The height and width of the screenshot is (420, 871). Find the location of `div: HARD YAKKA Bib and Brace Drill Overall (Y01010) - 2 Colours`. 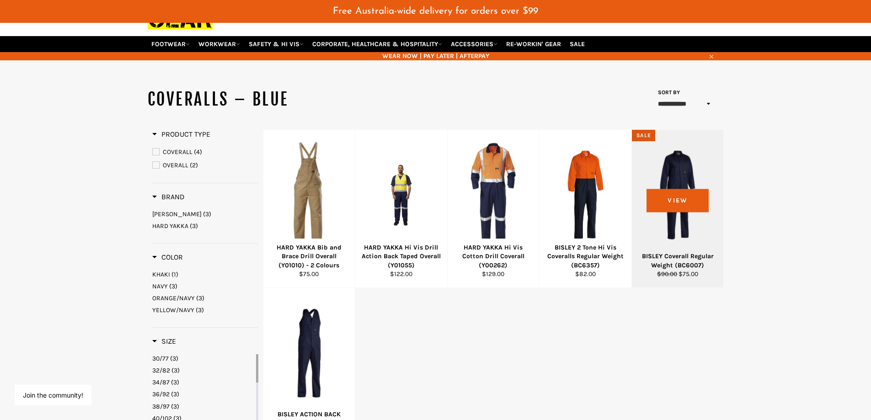

div: HARD YAKKA Bib and Brace Drill Overall (Y01010) - 2 Colours is located at coordinates (309, 257).